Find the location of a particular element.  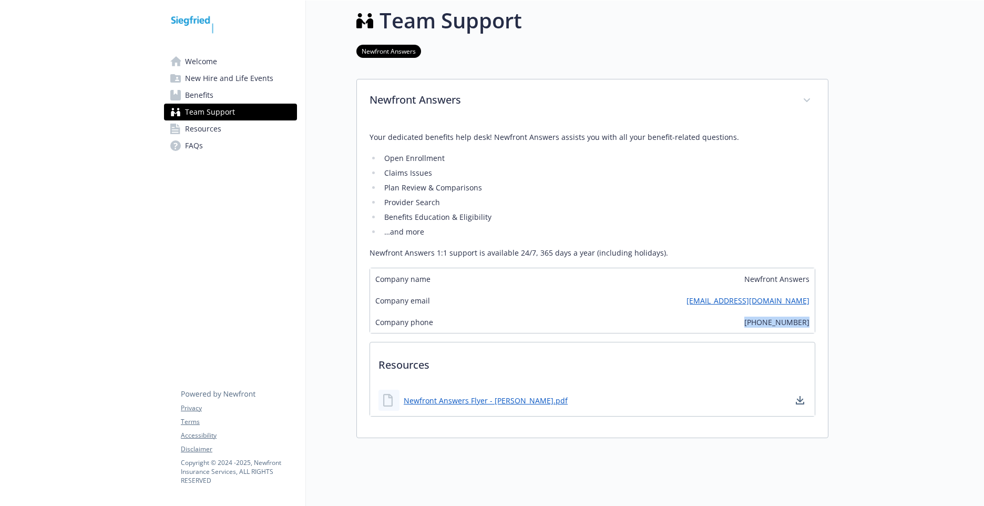

a: Privacy is located at coordinates (239, 408).